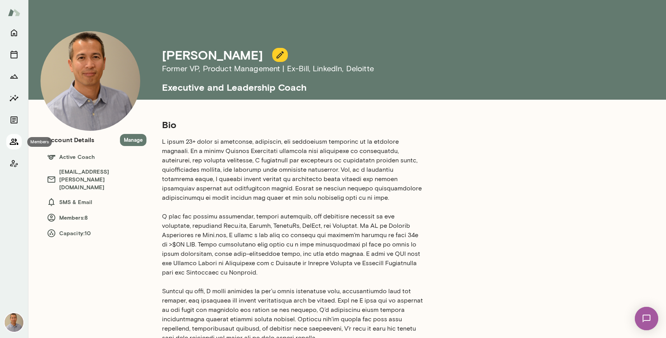 The width and height of the screenshot is (666, 338). What do you see at coordinates (14, 120) in the screenshot?
I see `button: Documents` at bounding box center [14, 120].